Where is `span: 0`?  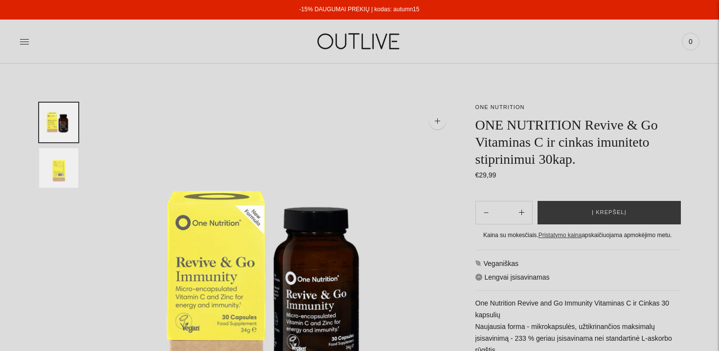 span: 0 is located at coordinates (691, 42).